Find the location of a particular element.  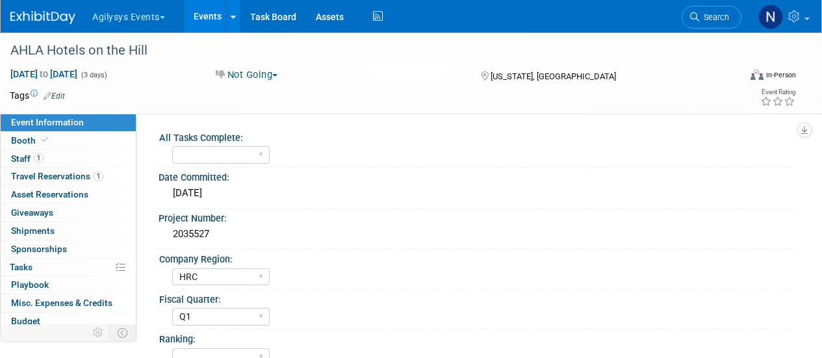

div: Company Region: is located at coordinates (475, 257).